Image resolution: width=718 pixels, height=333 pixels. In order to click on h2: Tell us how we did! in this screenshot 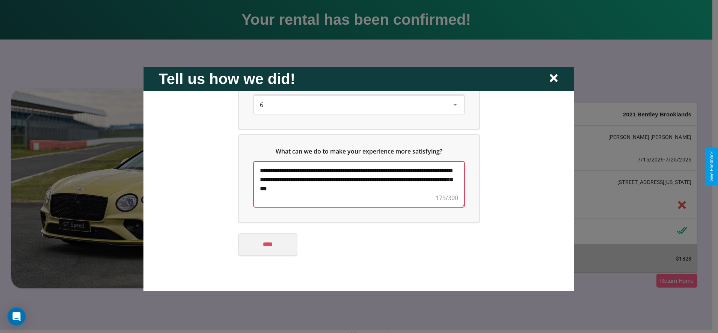, I will do `click(227, 78)`.